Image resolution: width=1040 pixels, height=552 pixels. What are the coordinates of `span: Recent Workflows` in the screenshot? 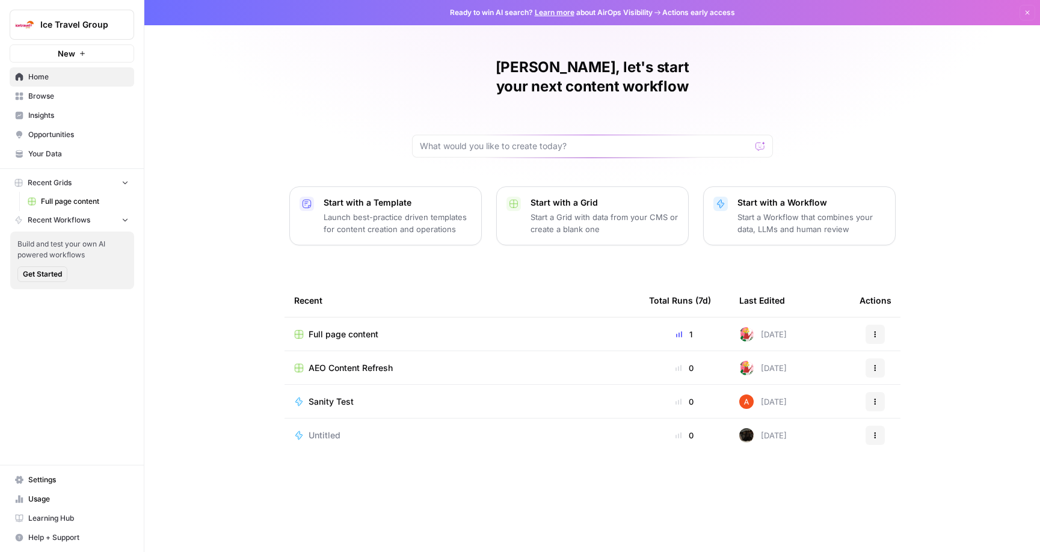 It's located at (59, 220).